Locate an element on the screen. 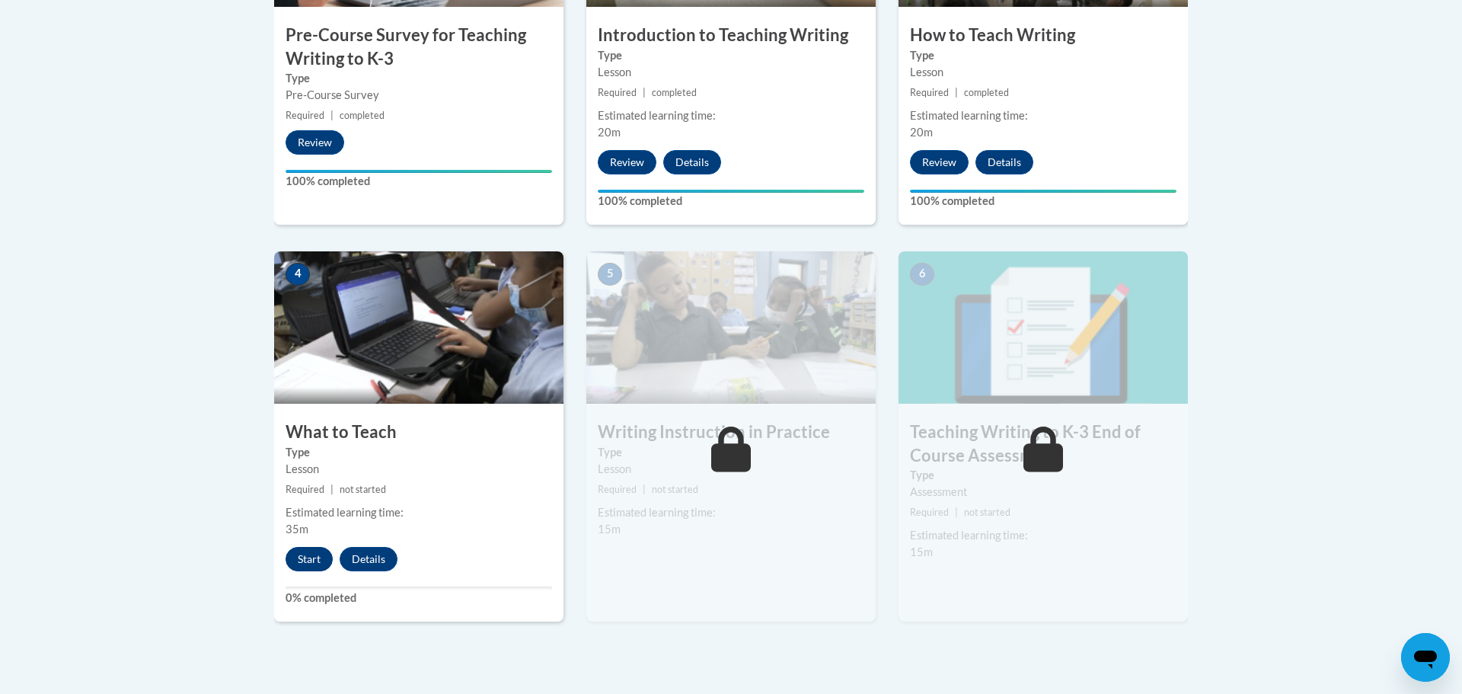 The height and width of the screenshot is (694, 1462). div: Assessment is located at coordinates (1043, 492).